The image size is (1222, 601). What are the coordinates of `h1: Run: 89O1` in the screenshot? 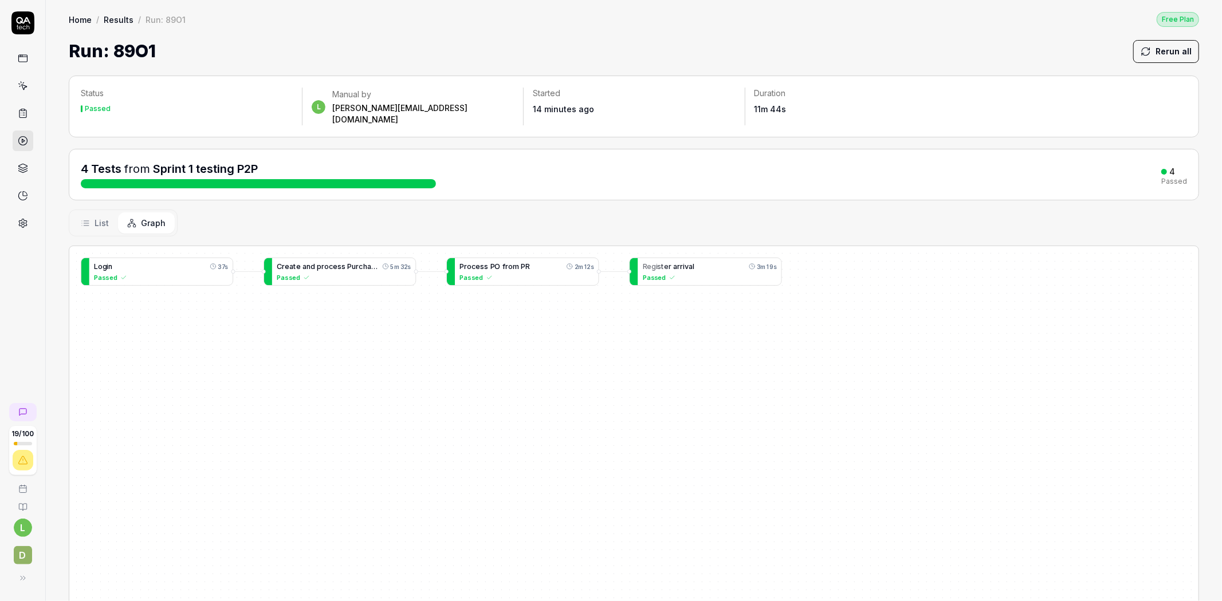 It's located at (112, 51).